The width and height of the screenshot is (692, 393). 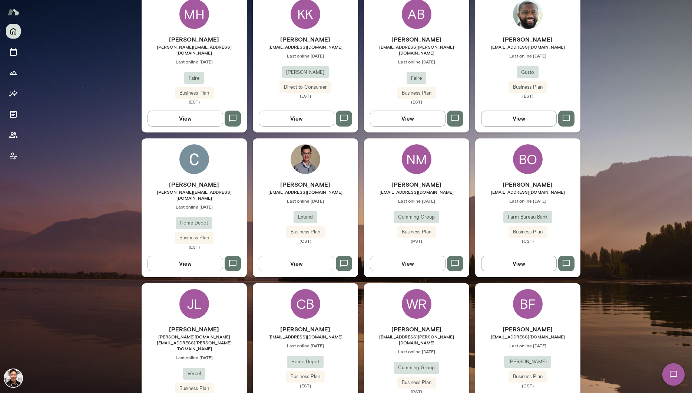 I want to click on button: Growth Plan, so click(x=13, y=73).